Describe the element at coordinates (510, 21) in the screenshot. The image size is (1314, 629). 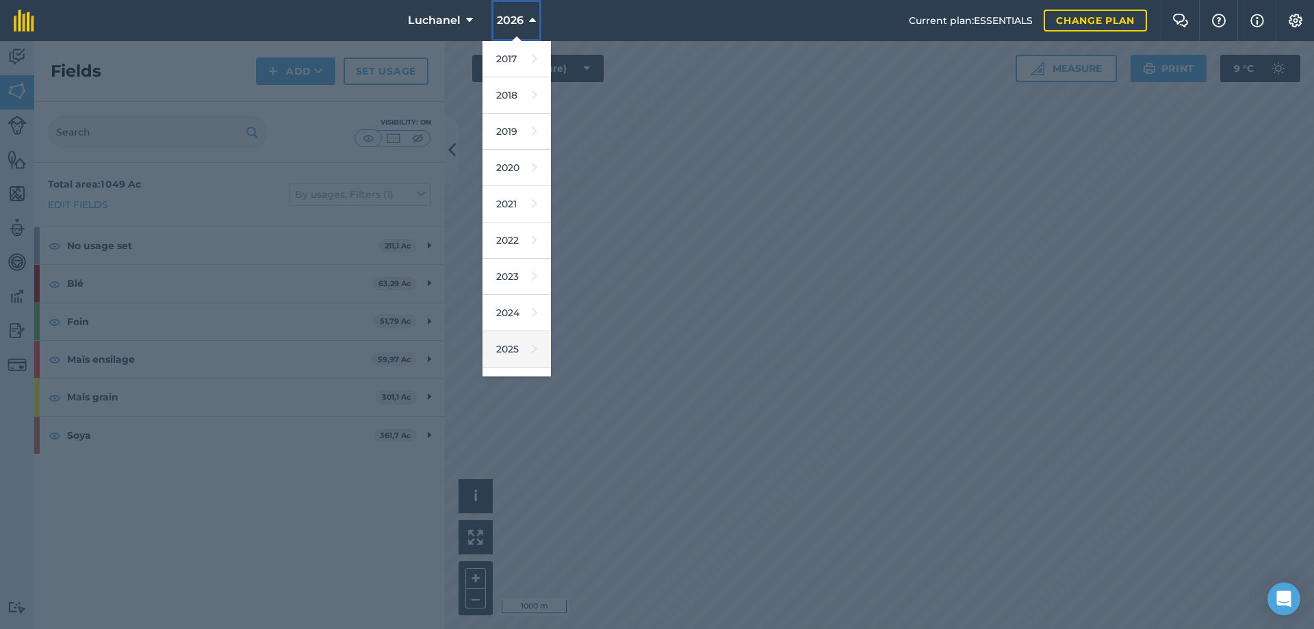
I see `span: 2026` at that location.